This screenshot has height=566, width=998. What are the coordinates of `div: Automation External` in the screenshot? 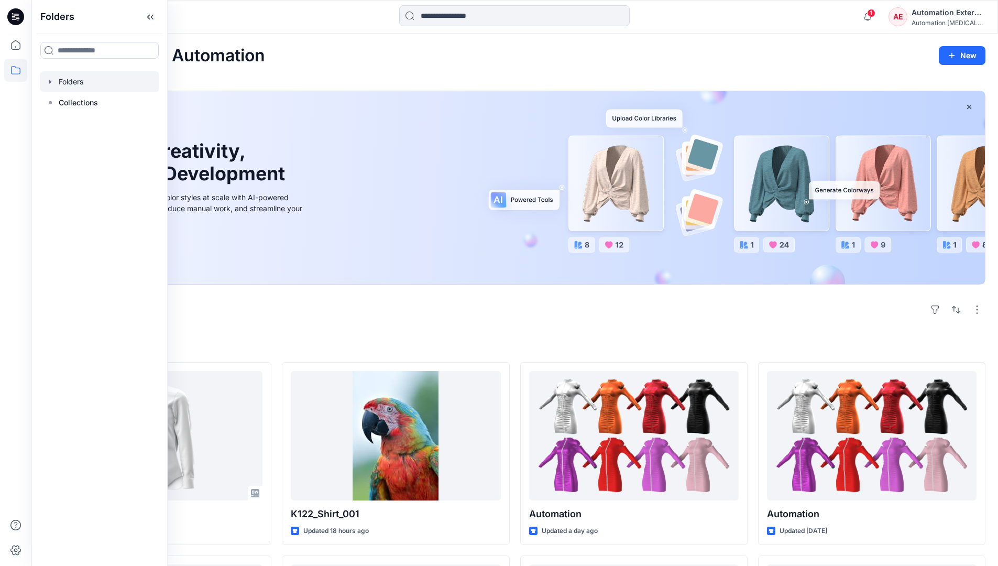 It's located at (949, 13).